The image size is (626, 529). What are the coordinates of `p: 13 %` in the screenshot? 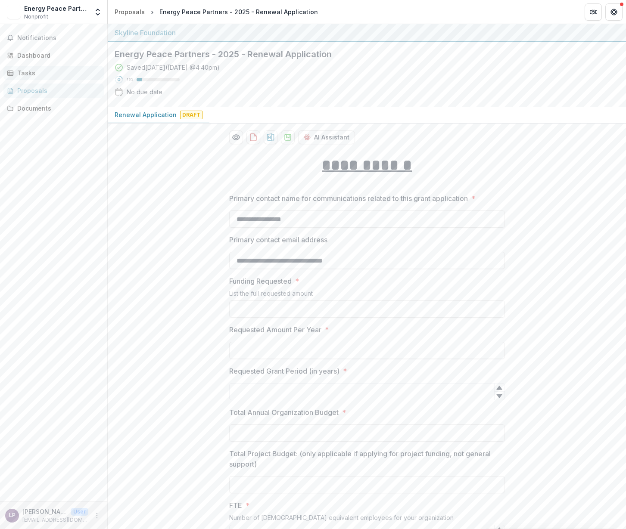 It's located at (130, 80).